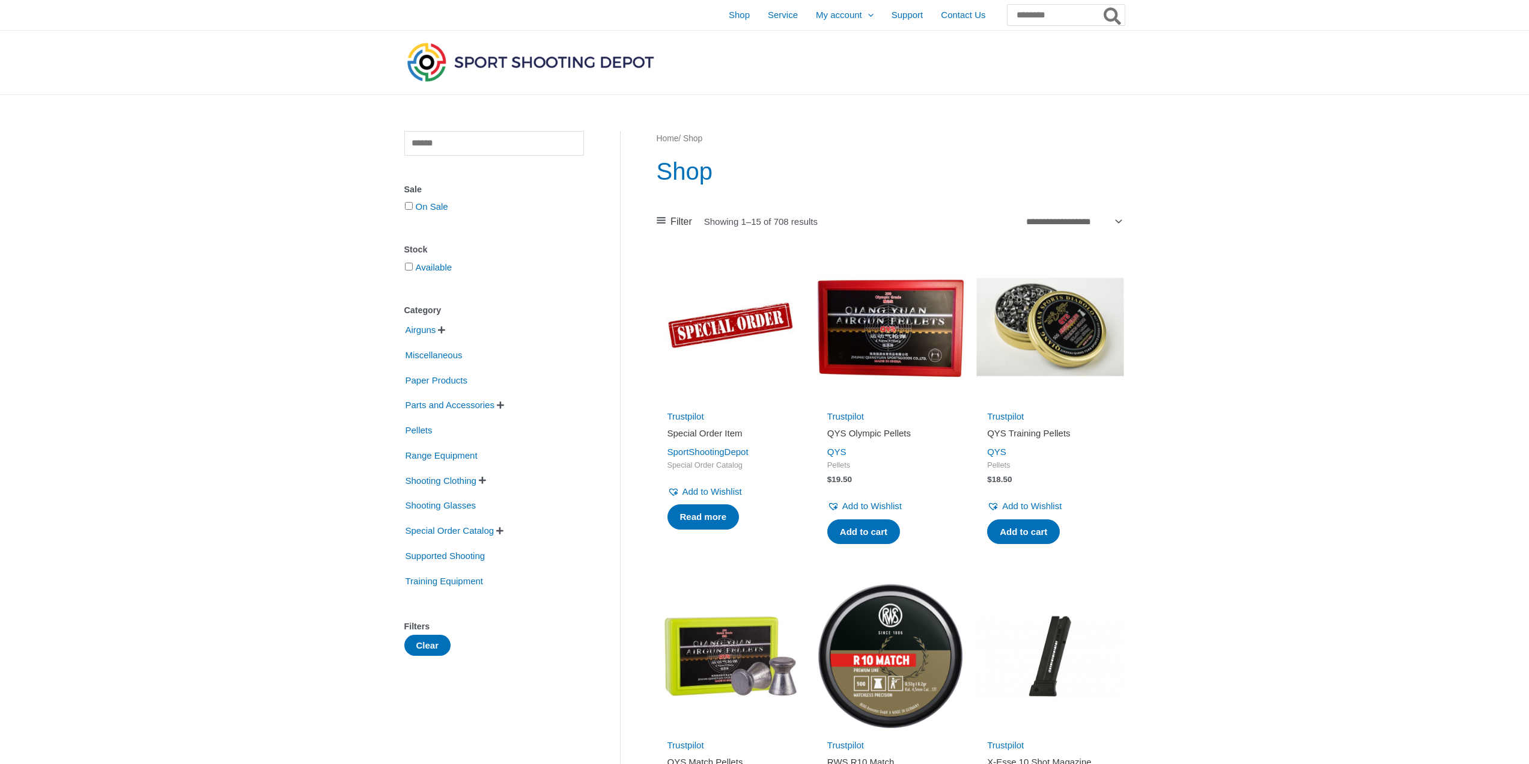  I want to click on a: Filter, so click(674, 222).